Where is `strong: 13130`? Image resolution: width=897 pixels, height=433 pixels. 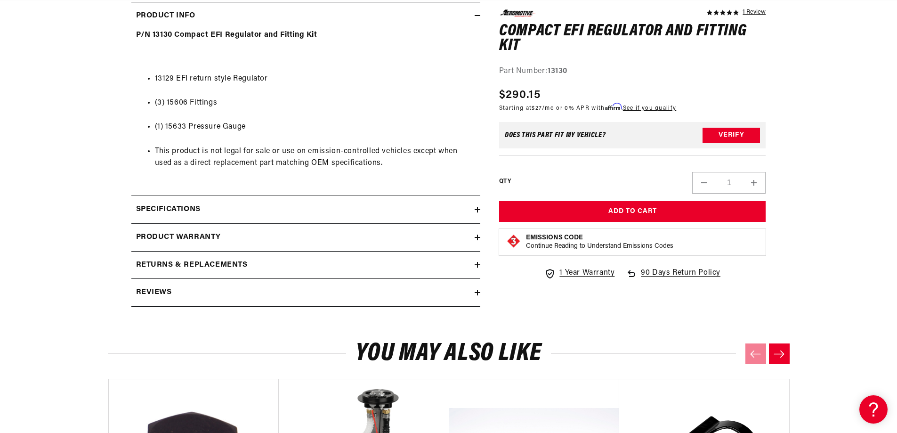 strong: 13130 is located at coordinates (558, 71).